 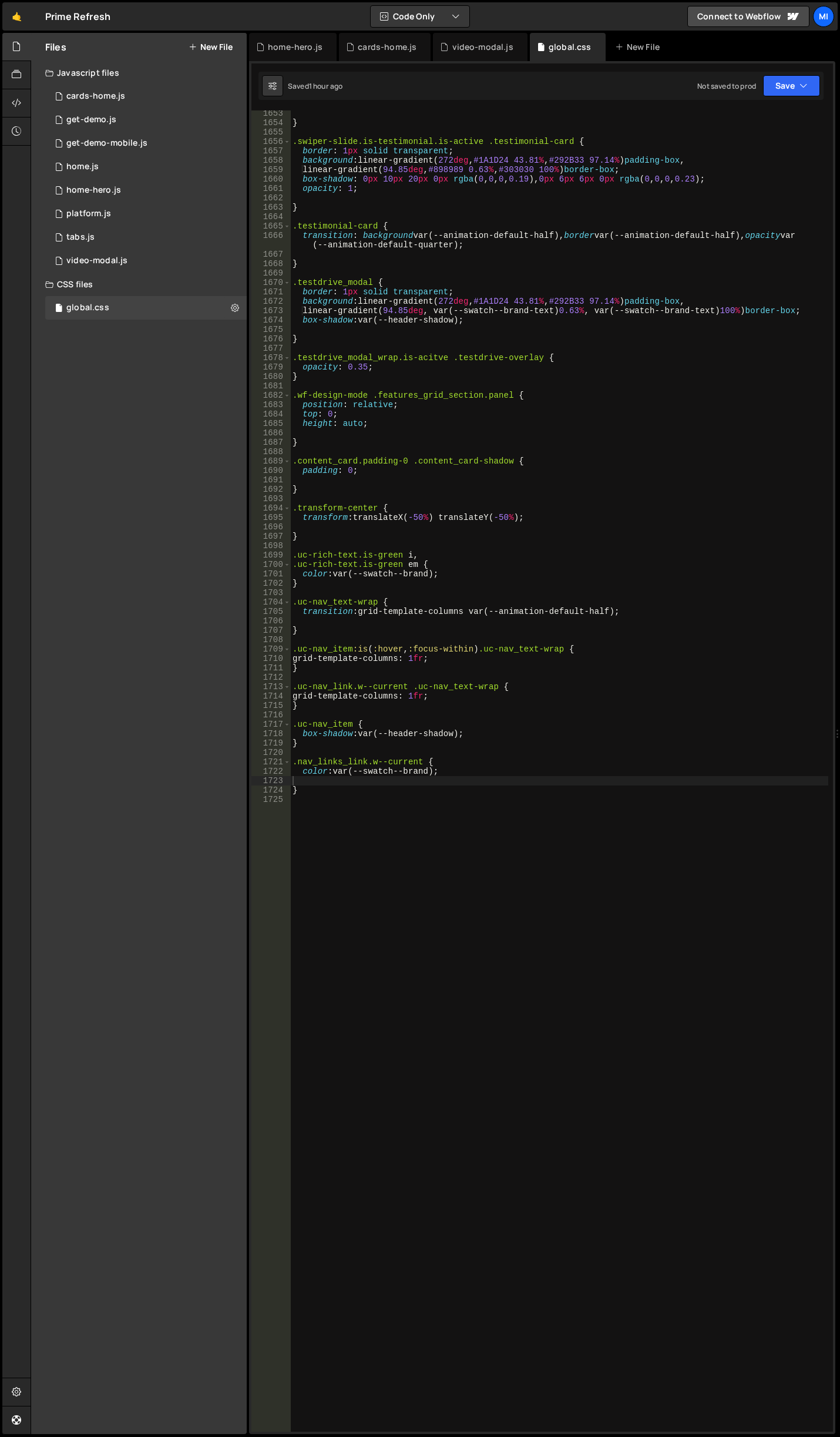 What do you see at coordinates (271, 329) in the screenshot?
I see `div: 1675` at bounding box center [271, 329].